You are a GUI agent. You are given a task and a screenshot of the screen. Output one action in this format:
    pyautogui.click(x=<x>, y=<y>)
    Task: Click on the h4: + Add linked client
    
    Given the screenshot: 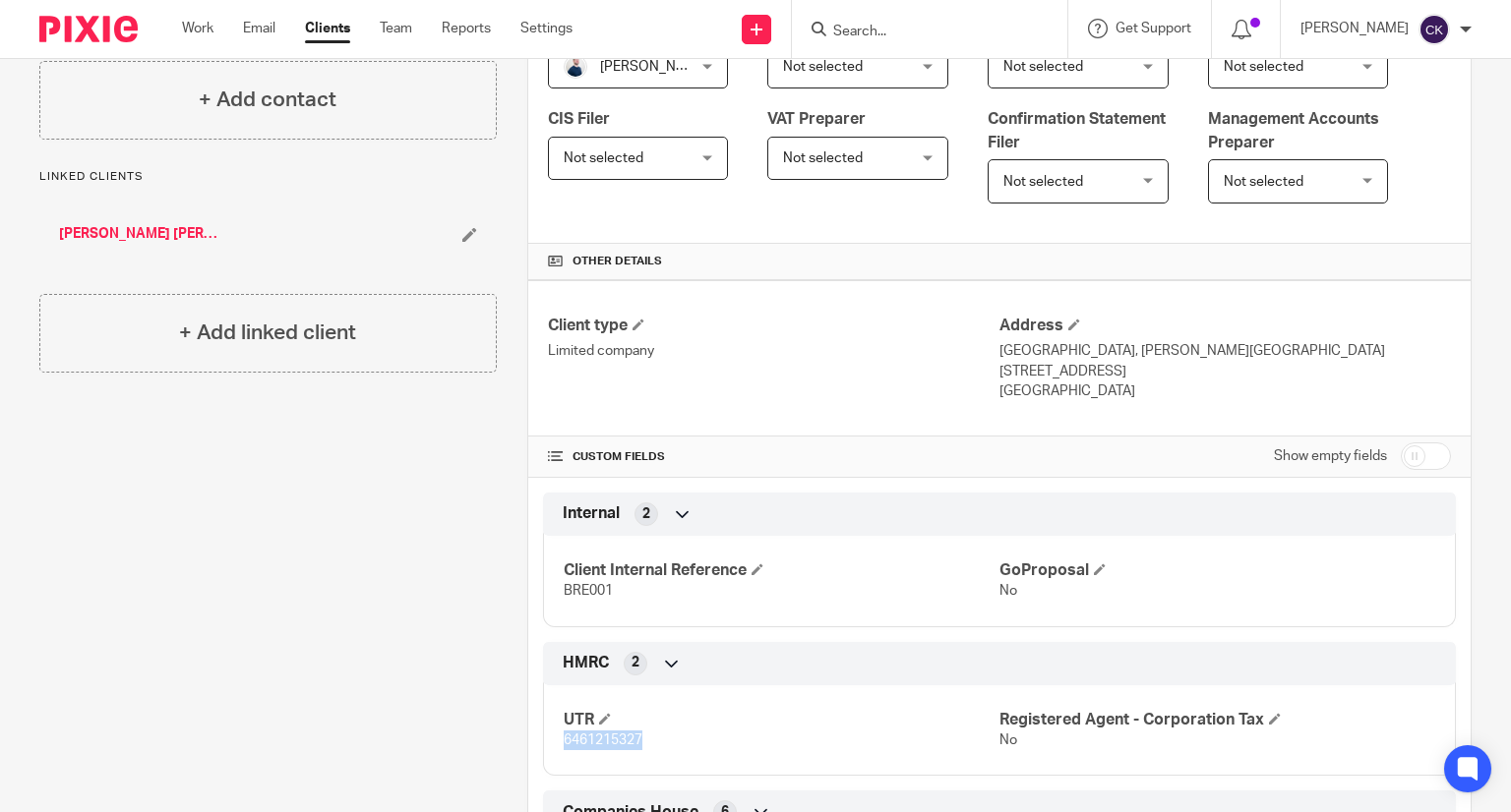 What is the action you would take?
    pyautogui.click(x=267, y=333)
    